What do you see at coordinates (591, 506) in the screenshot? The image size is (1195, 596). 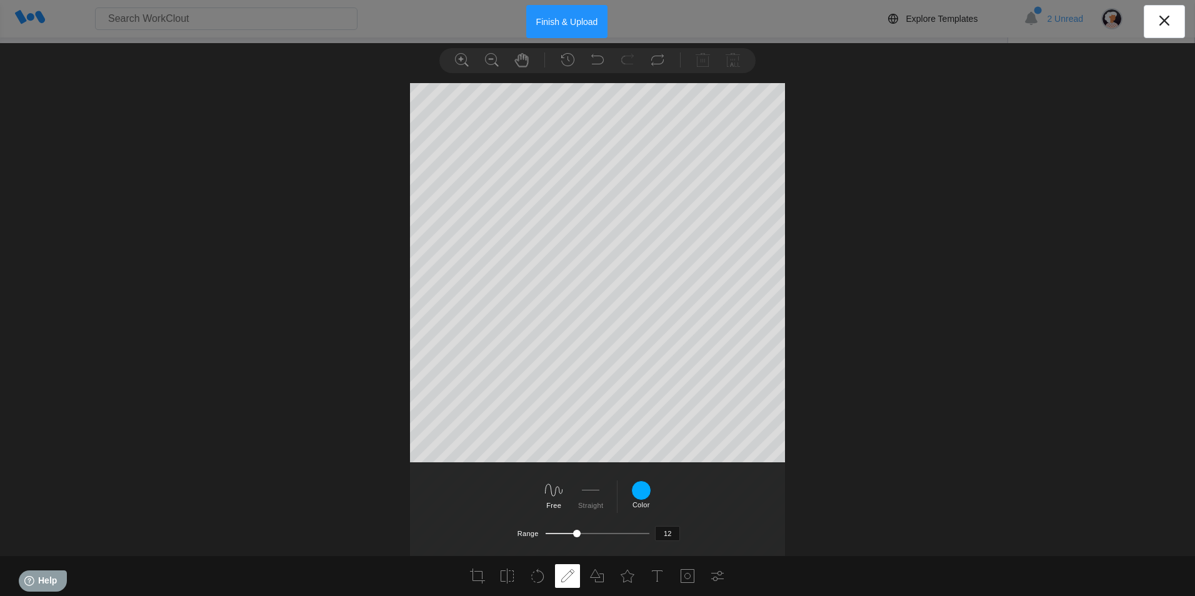 I see `label: Straight` at bounding box center [591, 506].